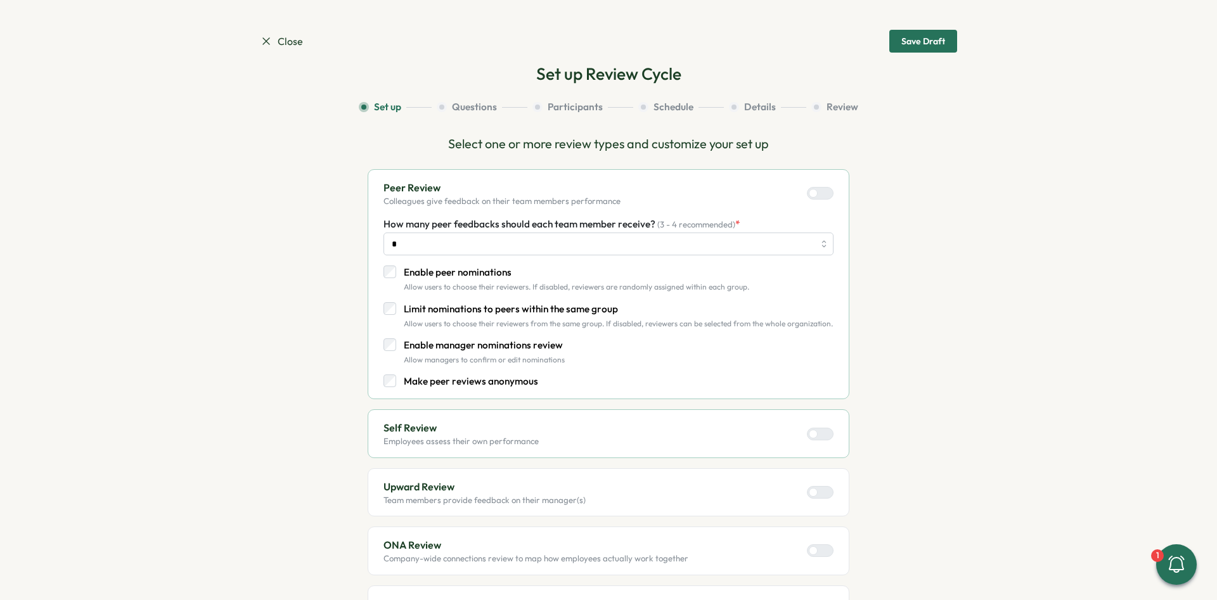 This screenshot has height=600, width=1217. Describe the element at coordinates (281, 41) in the screenshot. I see `a: Close` at that location.